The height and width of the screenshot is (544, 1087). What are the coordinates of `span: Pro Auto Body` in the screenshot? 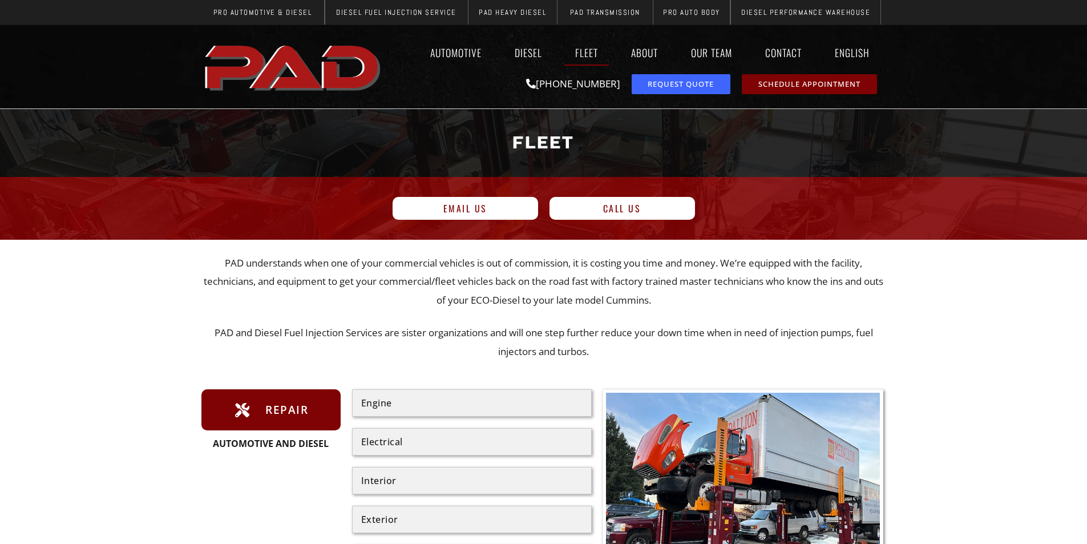 It's located at (692, 12).